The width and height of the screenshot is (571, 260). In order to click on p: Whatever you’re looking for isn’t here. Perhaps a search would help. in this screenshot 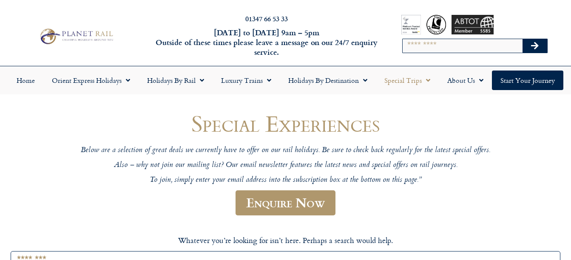, I will do `click(285, 240)`.